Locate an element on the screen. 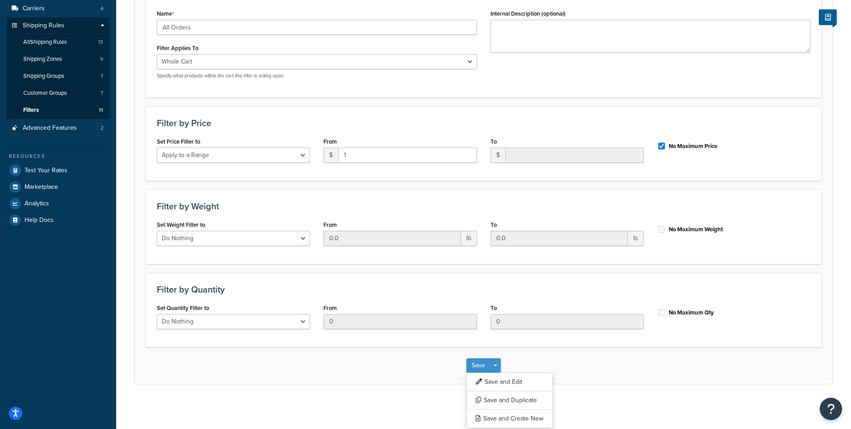  span: Analytics is located at coordinates (37, 203).